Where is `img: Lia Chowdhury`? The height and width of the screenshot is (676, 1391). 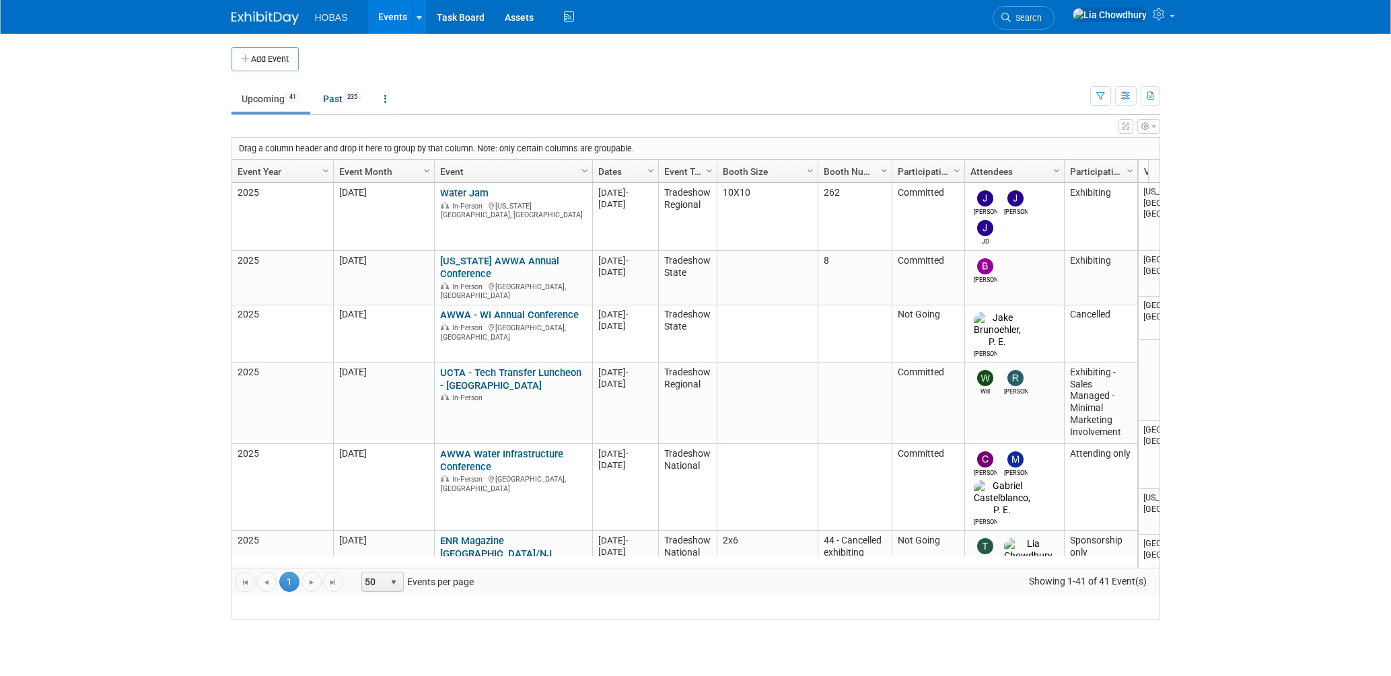 img: Lia Chowdhury is located at coordinates (1109, 15).